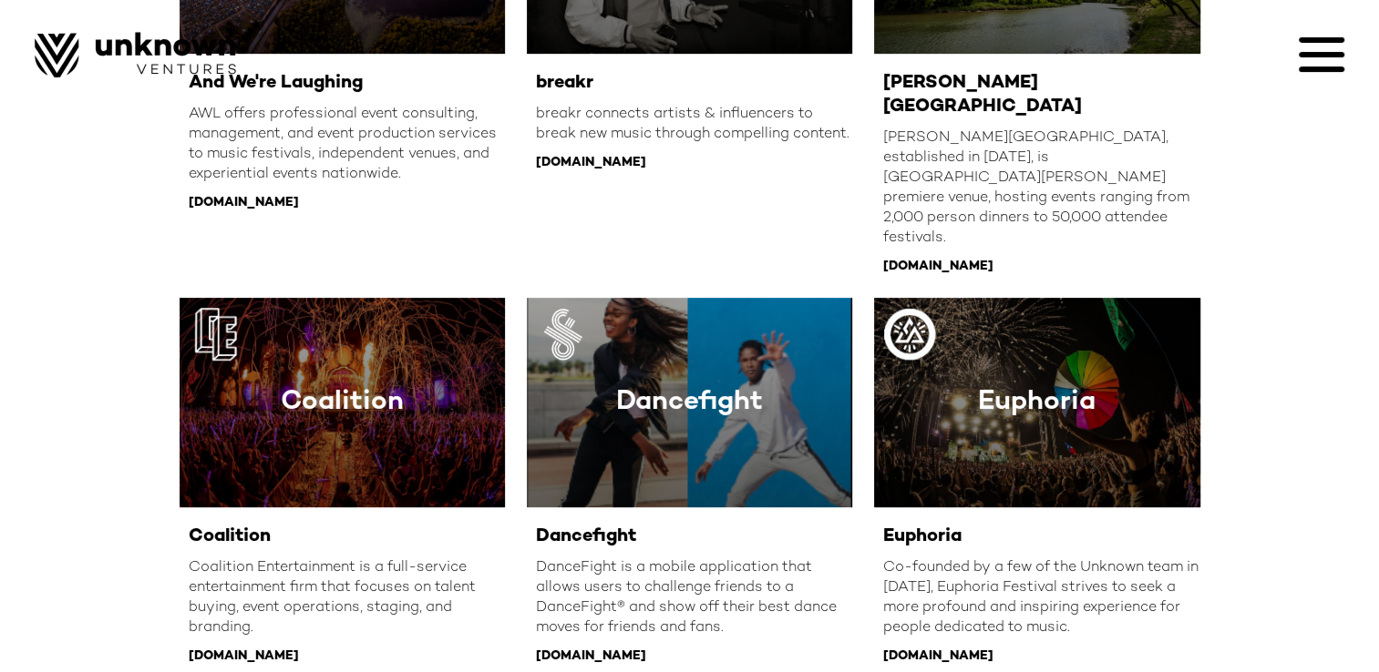 Image resolution: width=1379 pixels, height=672 pixels. What do you see at coordinates (693, 125) in the screenshot?
I see `div: breakr connects artists & influencers to break new music through compelling content.` at bounding box center [693, 125].